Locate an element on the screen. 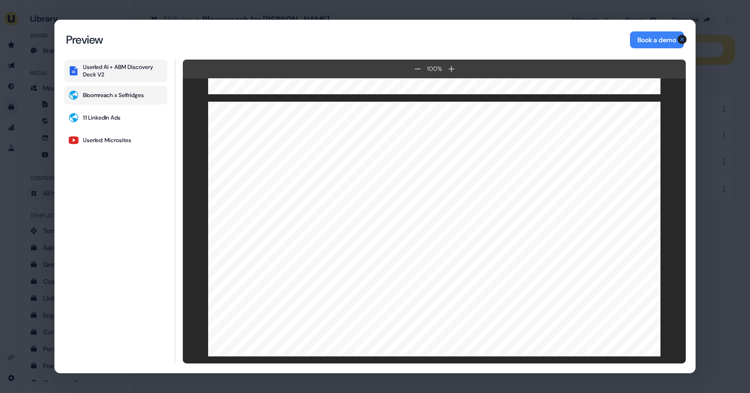  div: 1:1 LinkedIn Ads is located at coordinates (102, 118).